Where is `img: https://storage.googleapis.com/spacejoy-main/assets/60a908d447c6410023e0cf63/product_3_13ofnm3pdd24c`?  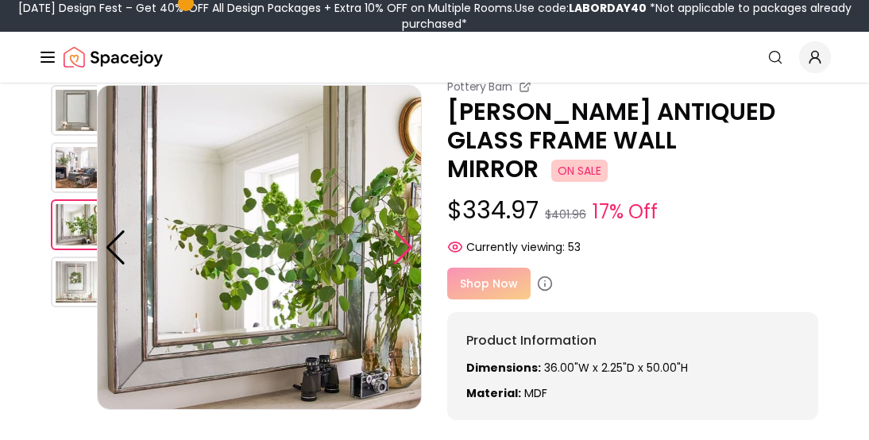 img: https://storage.googleapis.com/spacejoy-main/assets/60a908d447c6410023e0cf63/product_3_13ofnm3pdd24c is located at coordinates (76, 282).